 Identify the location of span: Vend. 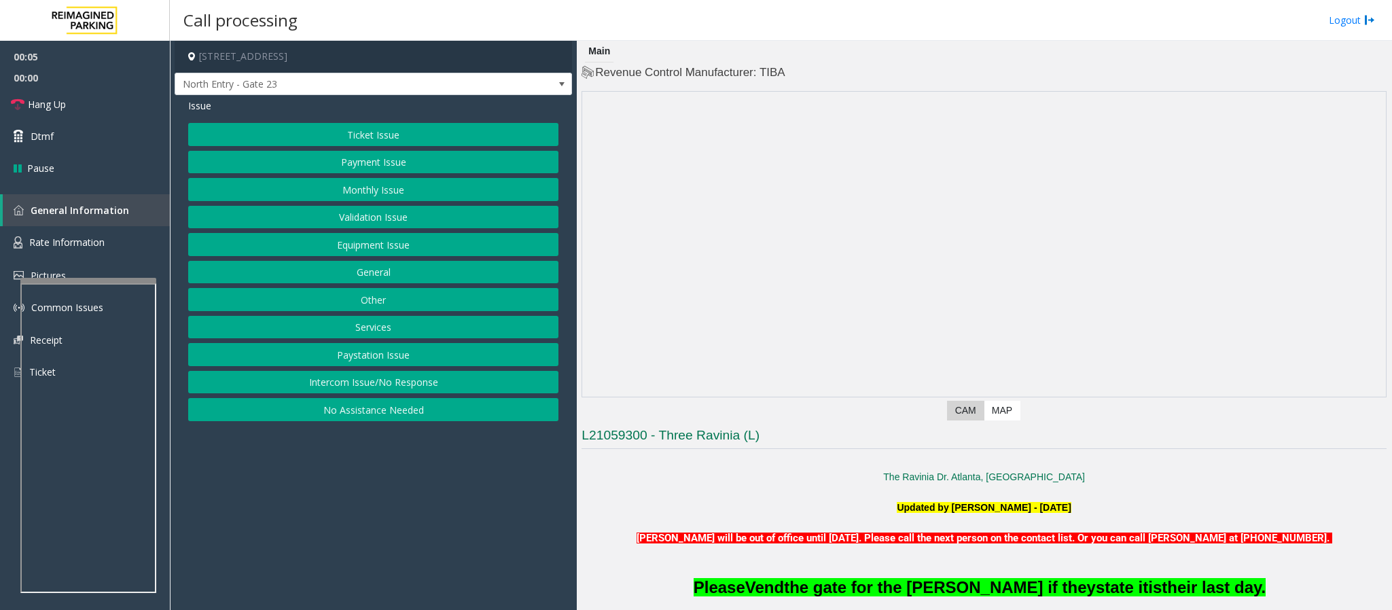
(764, 587).